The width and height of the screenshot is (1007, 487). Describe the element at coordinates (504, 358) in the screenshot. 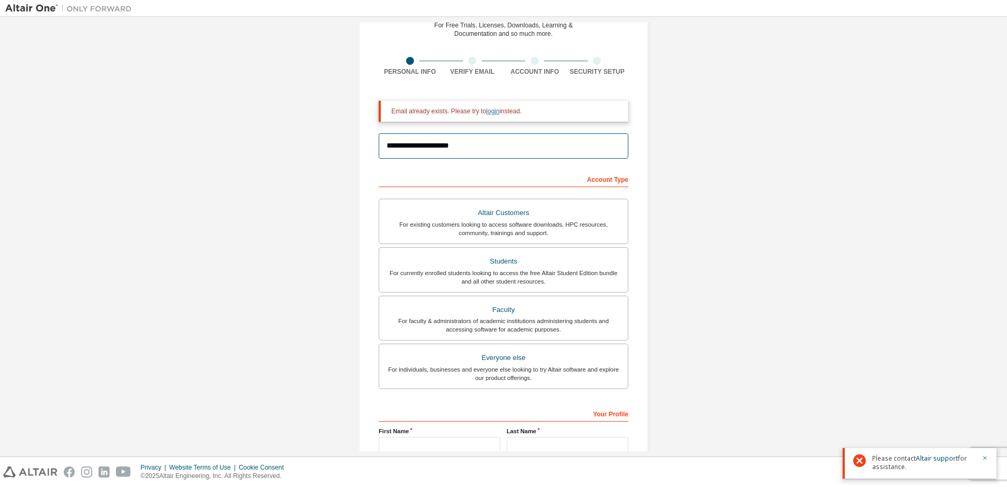

I see `div: Everyone else` at that location.